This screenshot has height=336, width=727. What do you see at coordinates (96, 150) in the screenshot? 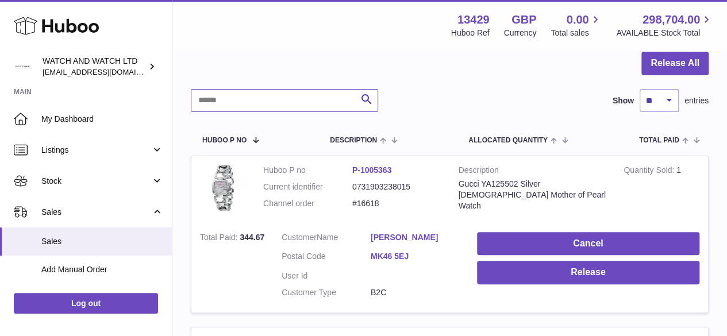
I see `span: Listings` at bounding box center [96, 150].